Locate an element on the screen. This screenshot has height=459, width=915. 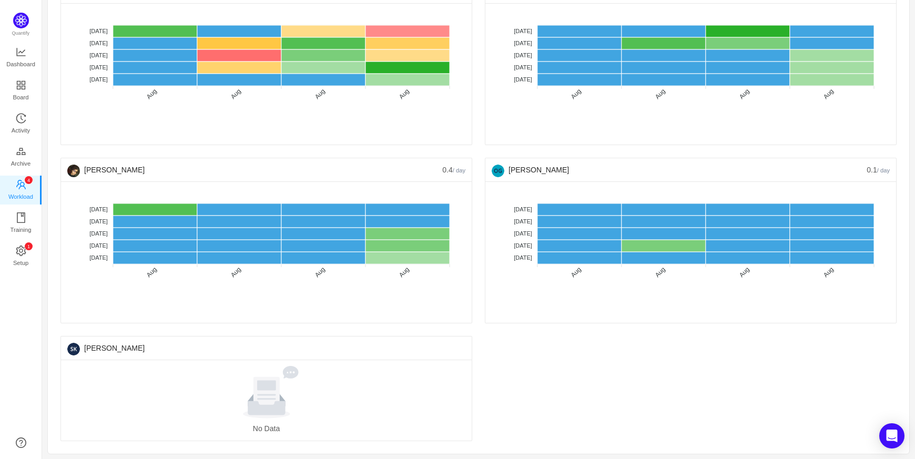
a: icon: teamWorkload is located at coordinates (21, 190).